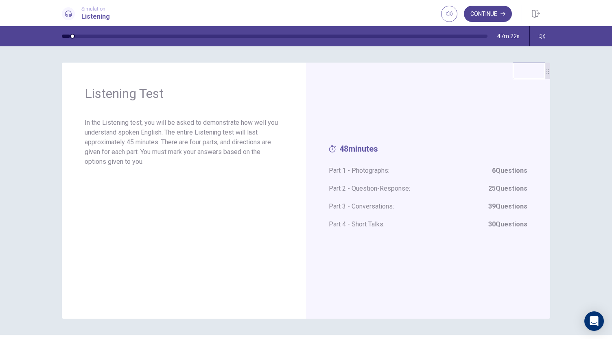  Describe the element at coordinates (96, 9) in the screenshot. I see `span: Simulation` at that location.